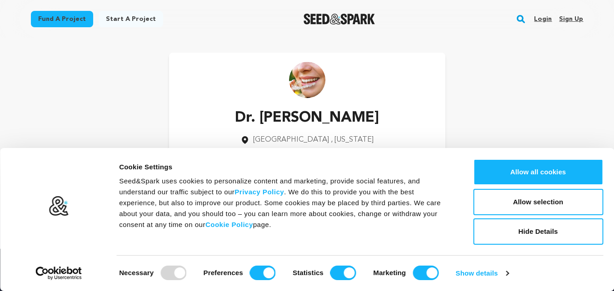 The image size is (614, 291). I want to click on img: logo, so click(59, 206).